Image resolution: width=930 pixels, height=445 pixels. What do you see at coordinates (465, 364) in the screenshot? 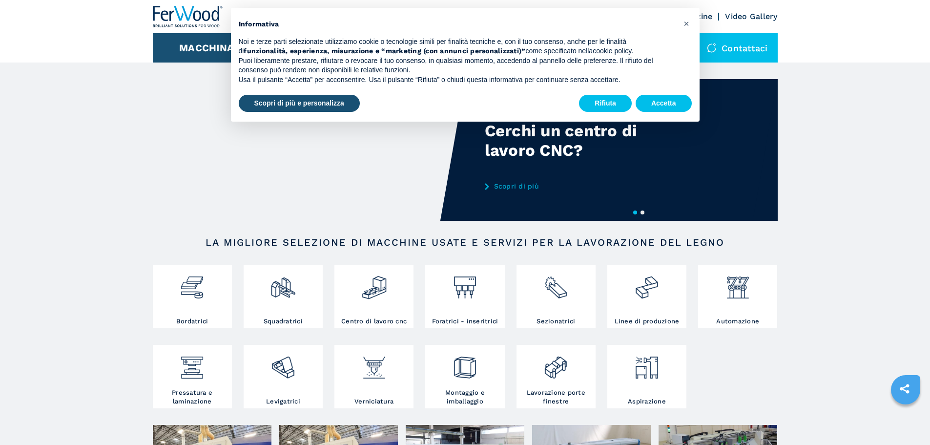
I see `img: montaggio_imballaggio_2.png` at bounding box center [465, 364].